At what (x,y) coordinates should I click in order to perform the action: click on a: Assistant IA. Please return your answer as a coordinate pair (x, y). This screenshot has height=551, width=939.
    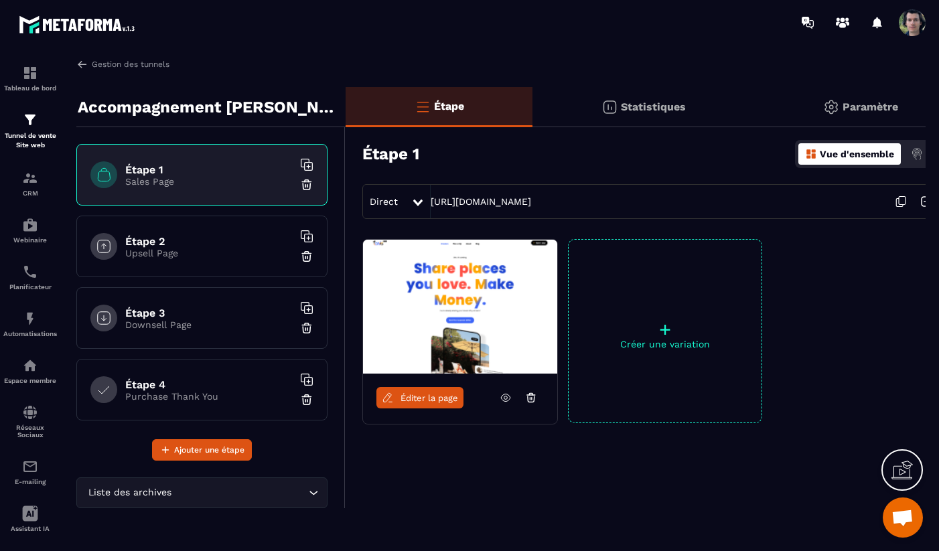
    Looking at the image, I should click on (30, 519).